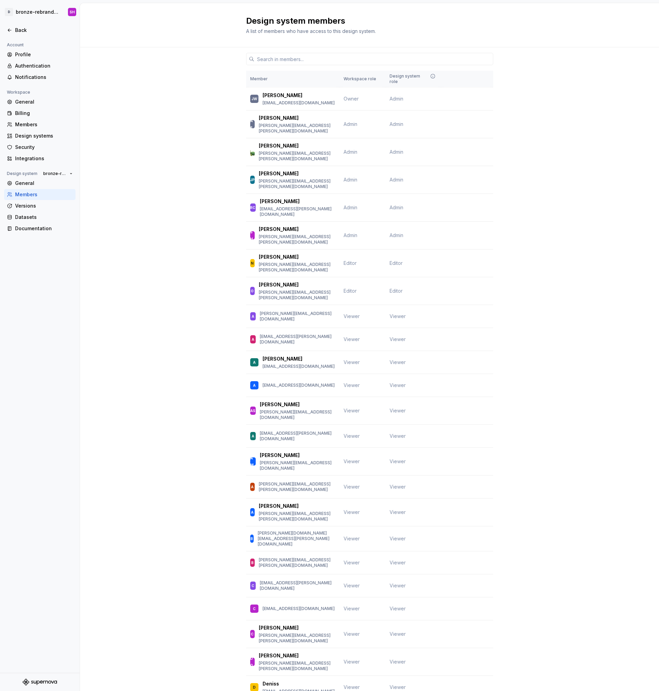  What do you see at coordinates (40, 217) in the screenshot?
I see `a: Datasets` at bounding box center [40, 217].